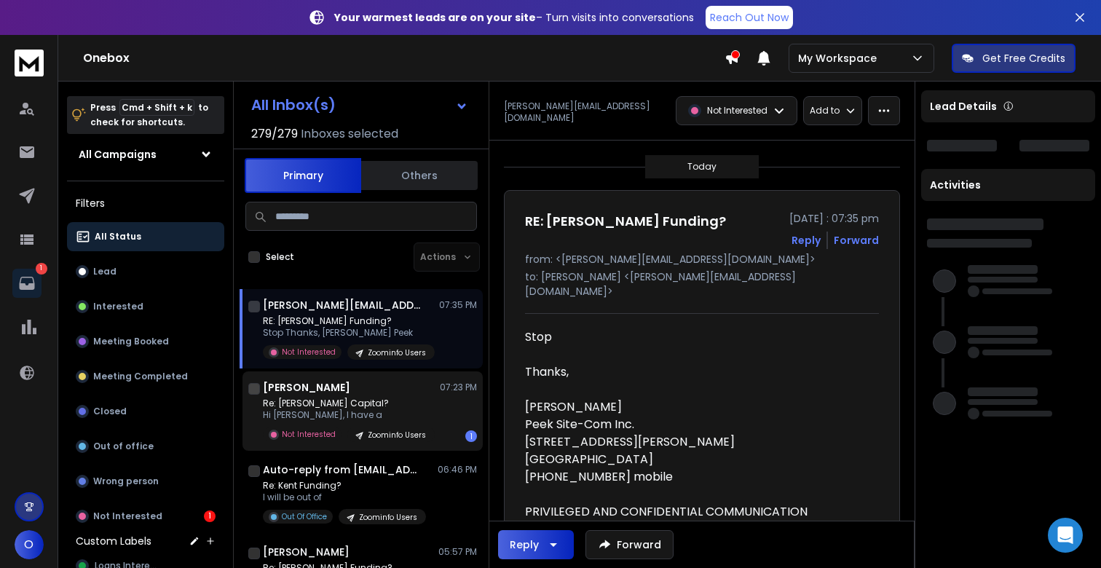 The height and width of the screenshot is (568, 1101). What do you see at coordinates (146, 203) in the screenshot?
I see `h3: Filters` at bounding box center [146, 203].